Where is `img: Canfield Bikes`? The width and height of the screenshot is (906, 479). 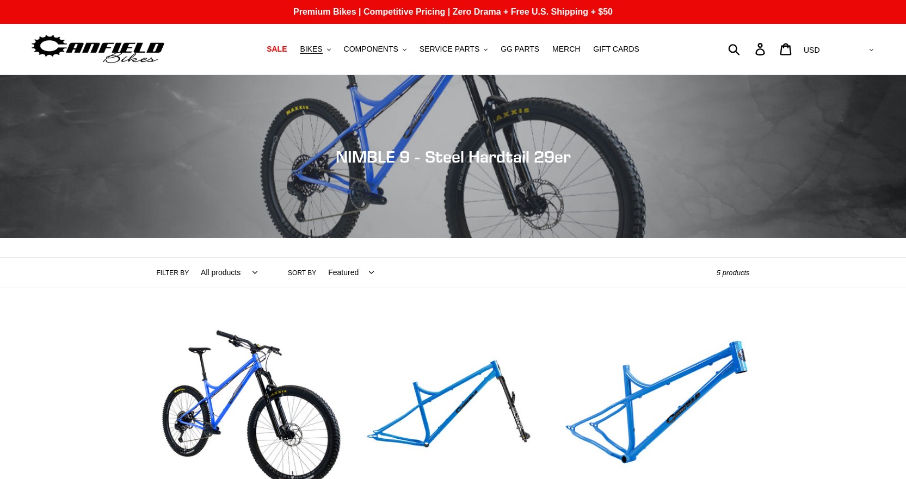
img: Canfield Bikes is located at coordinates (98, 49).